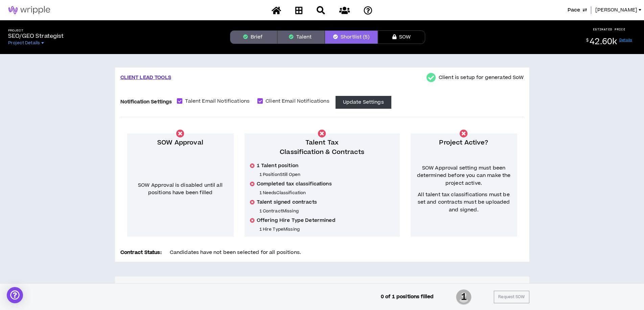  What do you see at coordinates (254, 37) in the screenshot?
I see `button: Brief` at bounding box center [254, 37].